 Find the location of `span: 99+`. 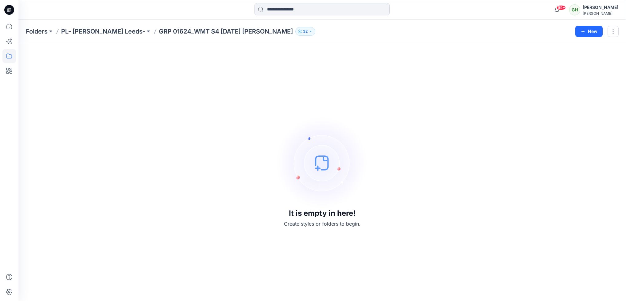

span: 99+ is located at coordinates (561, 8).